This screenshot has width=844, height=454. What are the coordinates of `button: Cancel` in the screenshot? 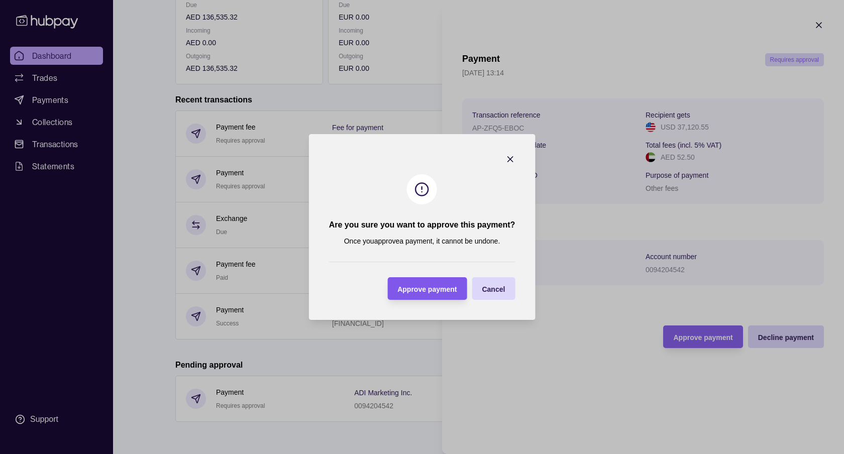 It's located at (494, 288).